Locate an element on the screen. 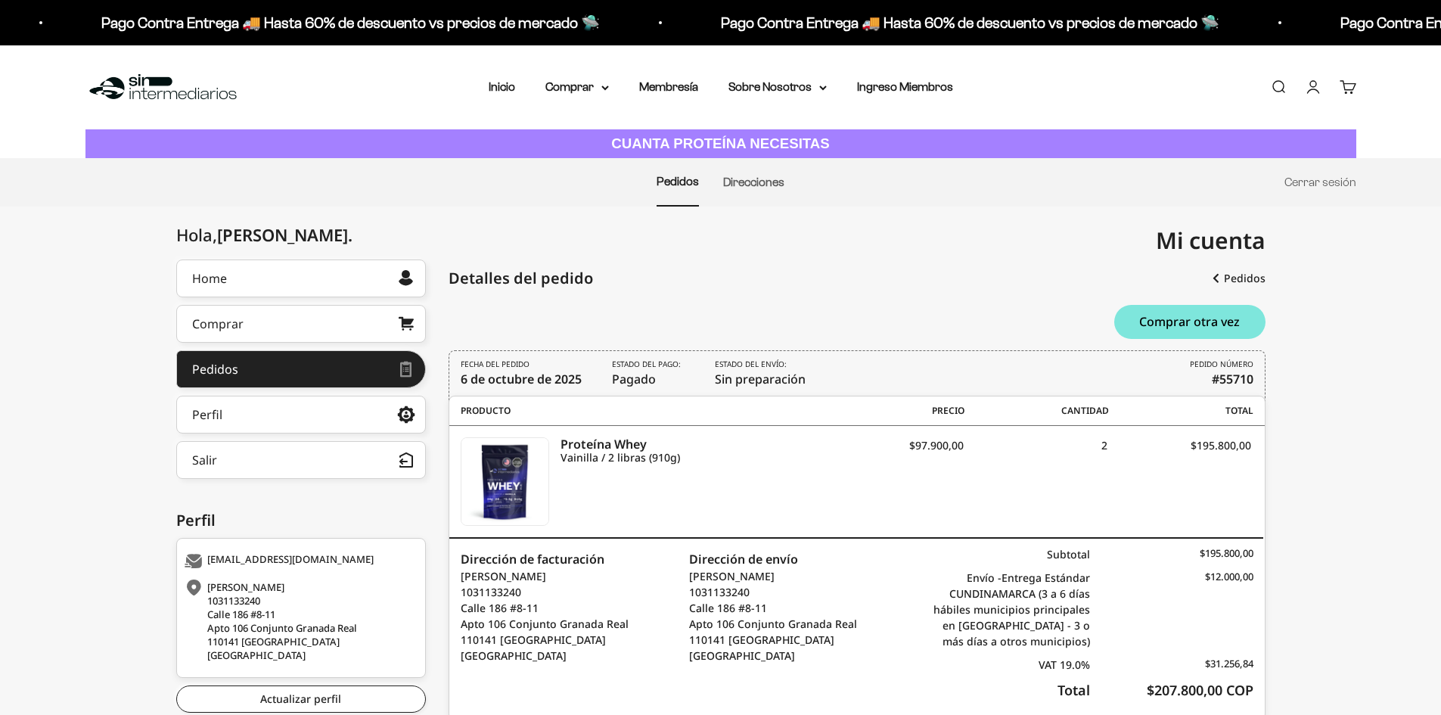  div: $12.000,00 is located at coordinates (1172, 609).